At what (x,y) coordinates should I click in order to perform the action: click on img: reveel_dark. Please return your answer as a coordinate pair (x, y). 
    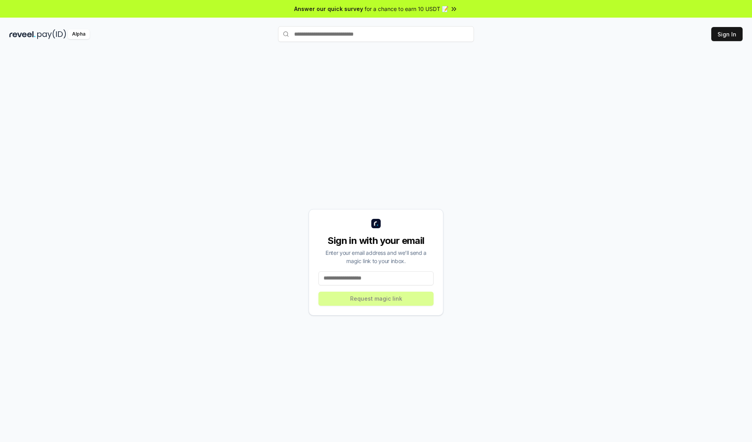
    Looking at the image, I should click on (22, 34).